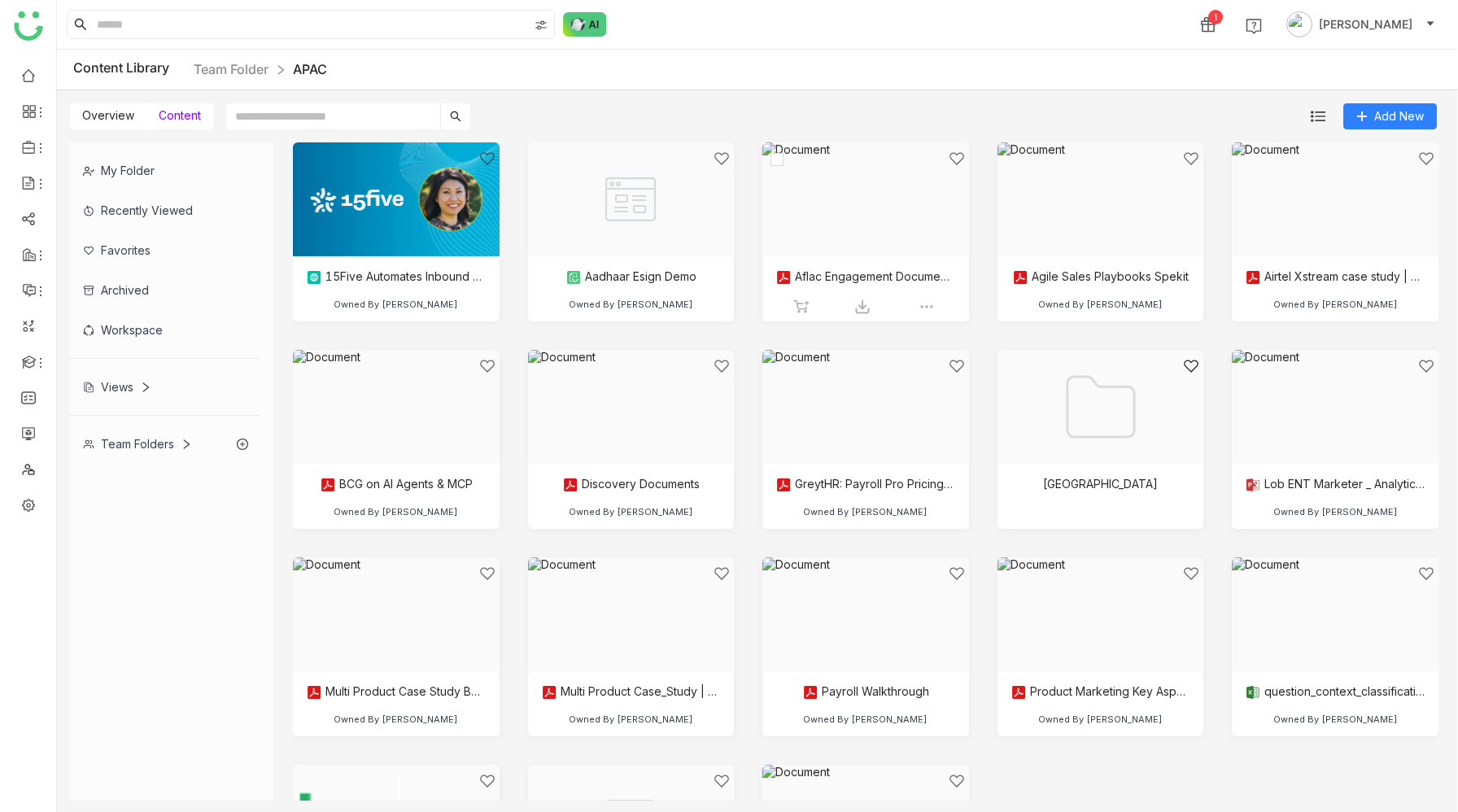 Image resolution: width=1458 pixels, height=812 pixels. Describe the element at coordinates (631, 692) in the screenshot. I see `div: Multi Product Case_Study | Cherry Blow Dry Bar` at that location.